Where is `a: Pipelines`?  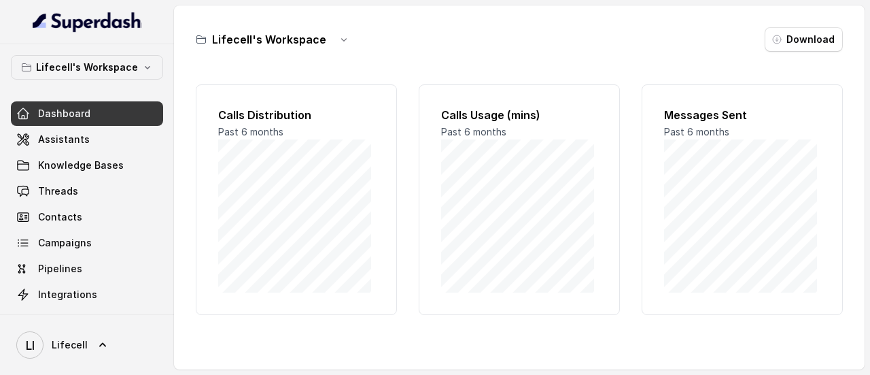 a: Pipelines is located at coordinates (87, 269).